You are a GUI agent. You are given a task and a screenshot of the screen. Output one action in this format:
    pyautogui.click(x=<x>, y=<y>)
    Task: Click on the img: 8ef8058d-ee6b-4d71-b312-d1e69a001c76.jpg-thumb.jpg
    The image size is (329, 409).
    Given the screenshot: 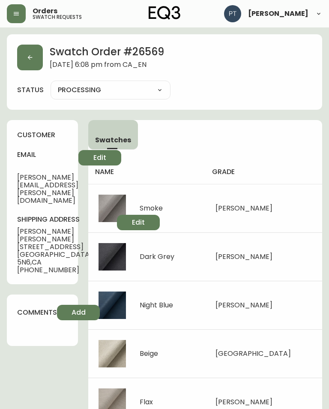 What is the action you would take?
    pyautogui.click(x=112, y=208)
    